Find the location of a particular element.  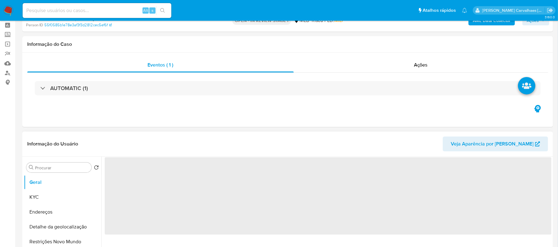

span: Ações is located at coordinates (421, 65).